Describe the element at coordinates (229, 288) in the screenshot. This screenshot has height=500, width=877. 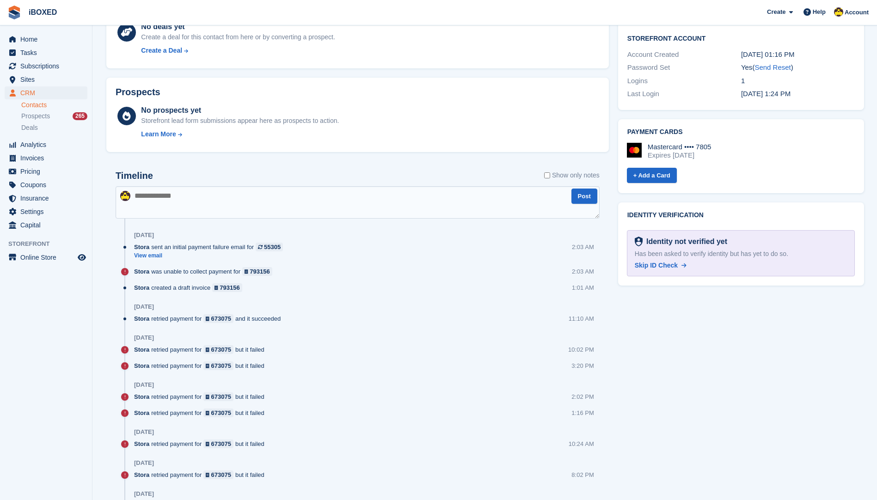
I see `div: 793156` at that location.